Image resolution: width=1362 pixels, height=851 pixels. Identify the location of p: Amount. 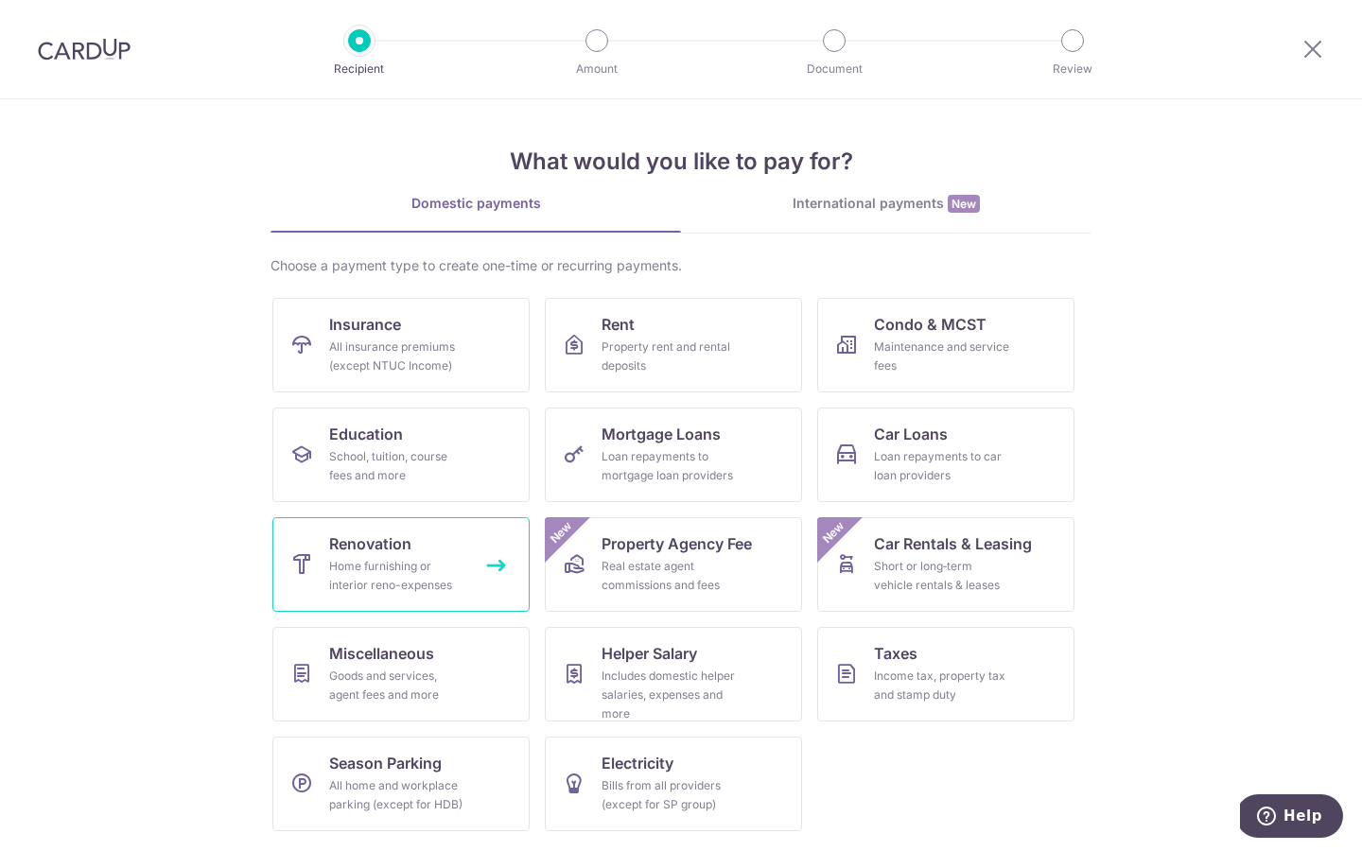
(597, 69).